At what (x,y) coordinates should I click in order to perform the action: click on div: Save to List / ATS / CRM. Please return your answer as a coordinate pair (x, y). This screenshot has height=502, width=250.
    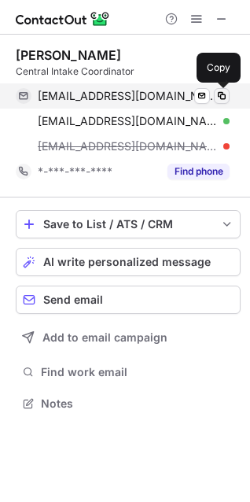
    Looking at the image, I should click on (128, 224).